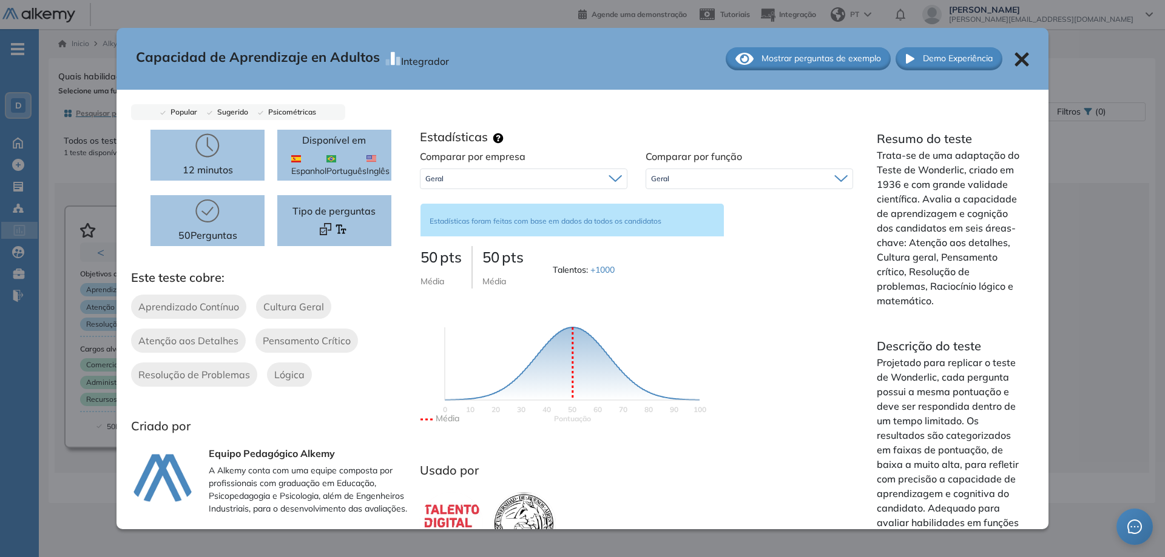 This screenshot has height=557, width=1165. What do you see at coordinates (289, 112) in the screenshot?
I see `span: Psicométricas` at bounding box center [289, 112].